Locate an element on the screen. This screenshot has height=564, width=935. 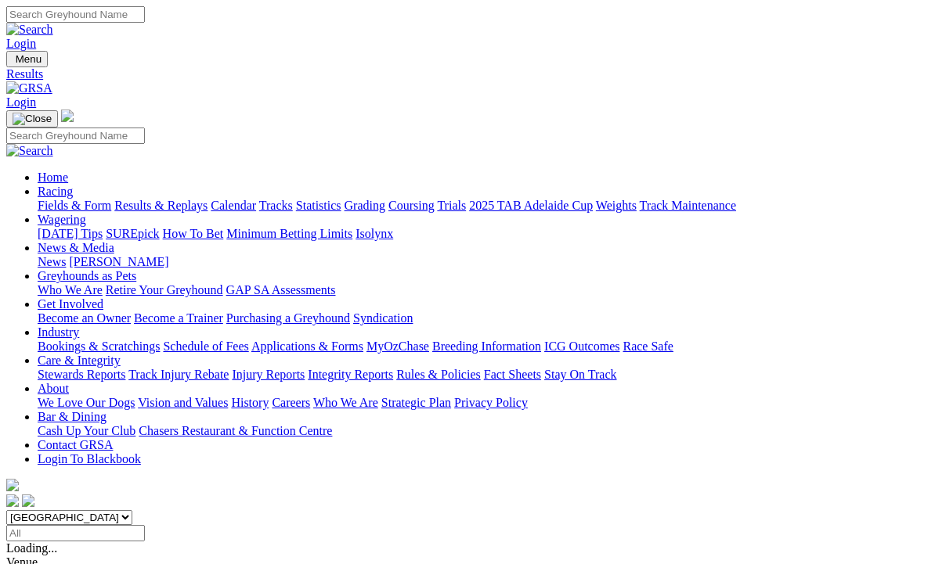
a: Statistics is located at coordinates (319, 205).